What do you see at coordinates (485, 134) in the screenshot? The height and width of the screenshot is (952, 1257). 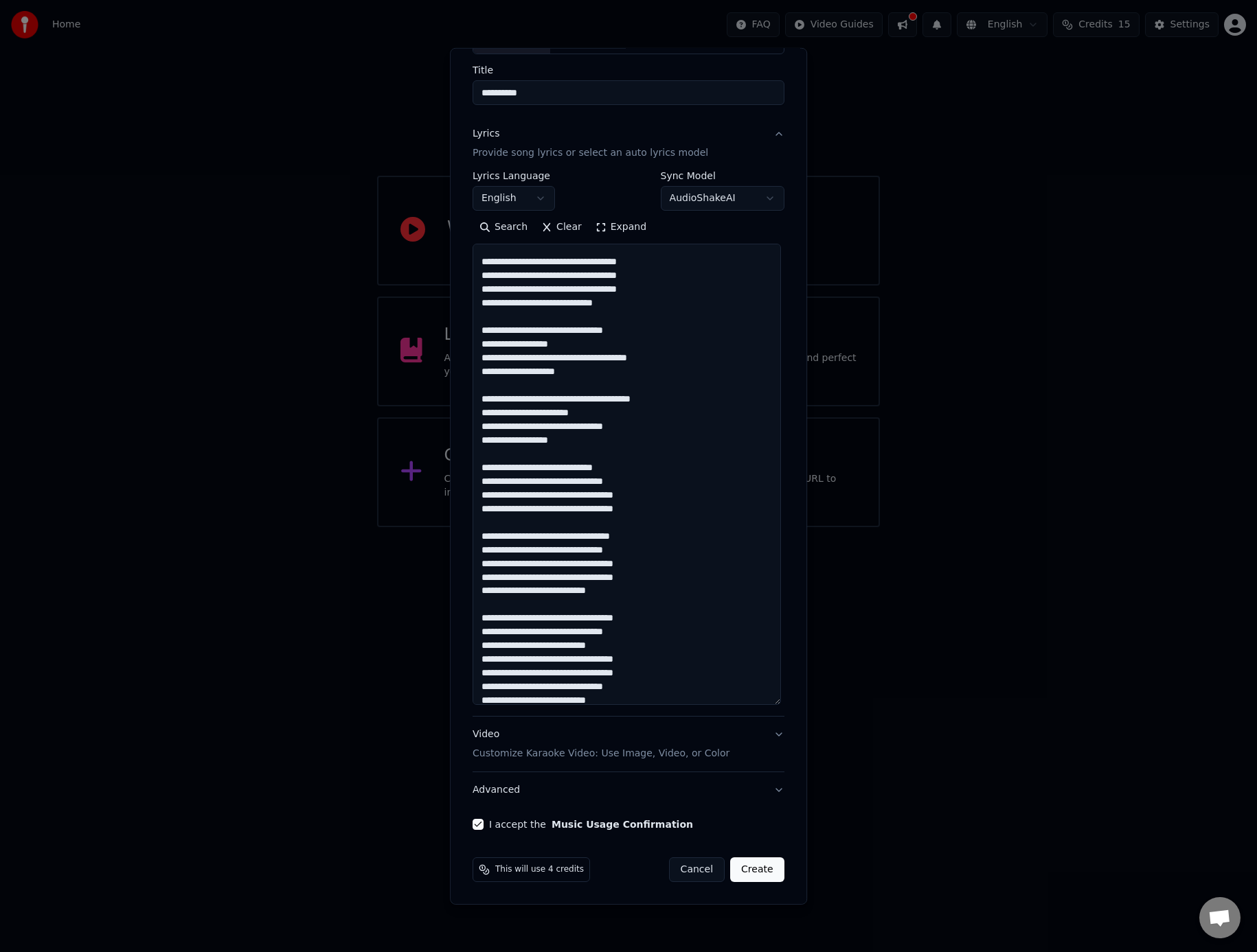 I see `div: Lyrics` at bounding box center [485, 134].